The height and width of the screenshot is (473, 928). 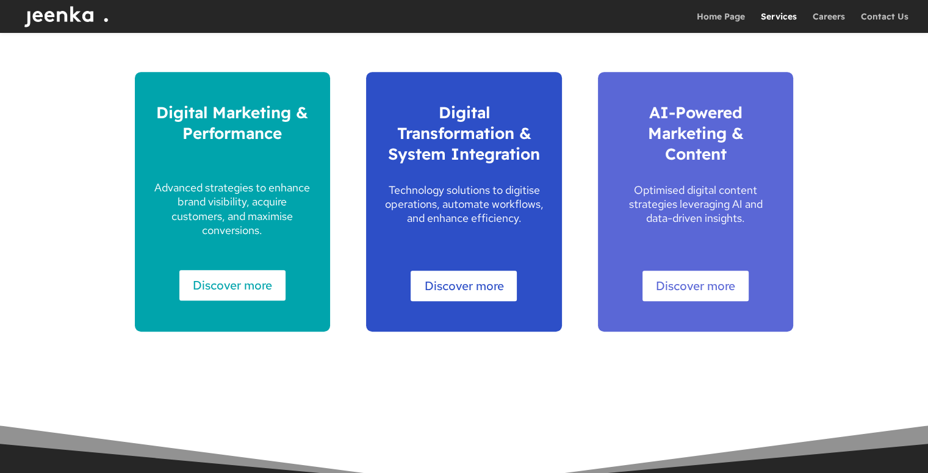 I want to click on span: Digital Transformation & System Integration, so click(x=464, y=133).